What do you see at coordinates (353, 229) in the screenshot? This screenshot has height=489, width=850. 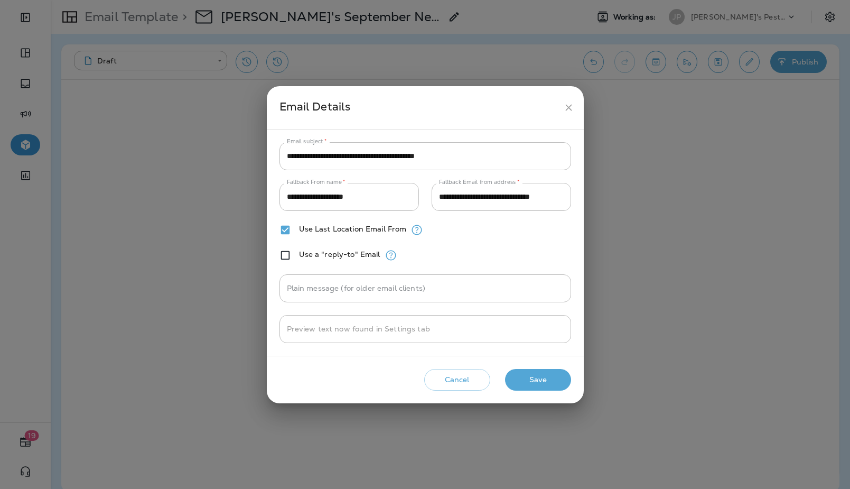 I see `label: Use Last Location Email From` at bounding box center [353, 229].